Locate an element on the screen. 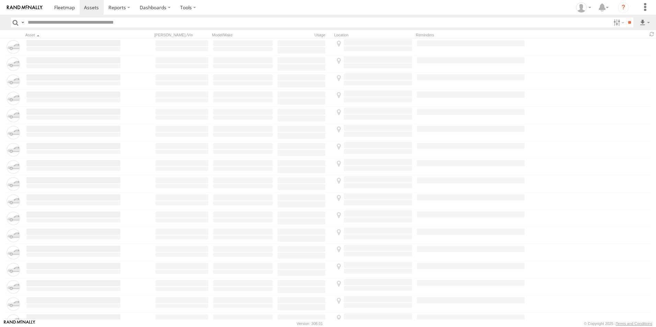 The image size is (656, 327). div: Location is located at coordinates (374, 35).